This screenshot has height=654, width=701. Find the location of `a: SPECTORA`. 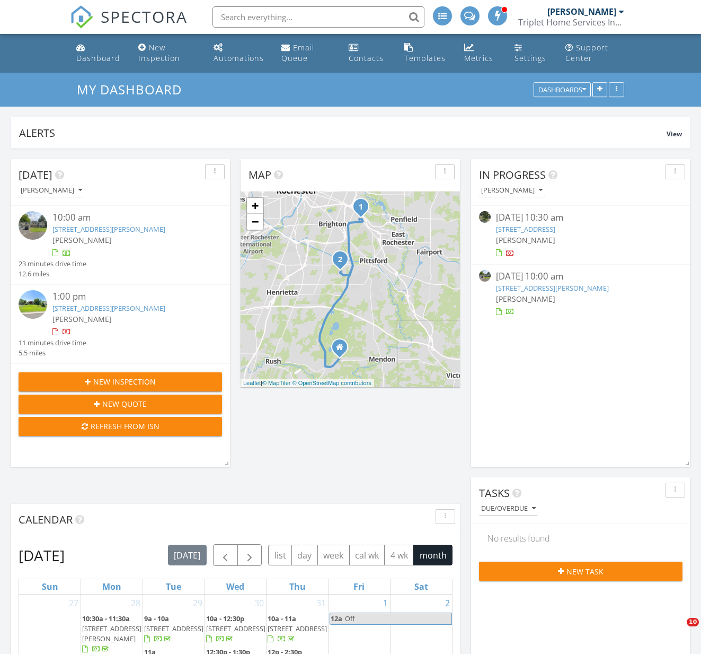

a: SPECTORA is located at coordinates (129, 25).